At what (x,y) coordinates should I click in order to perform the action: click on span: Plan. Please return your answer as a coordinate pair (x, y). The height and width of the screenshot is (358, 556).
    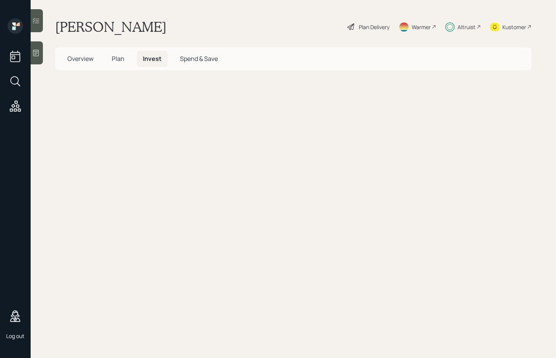
    Looking at the image, I should click on (118, 59).